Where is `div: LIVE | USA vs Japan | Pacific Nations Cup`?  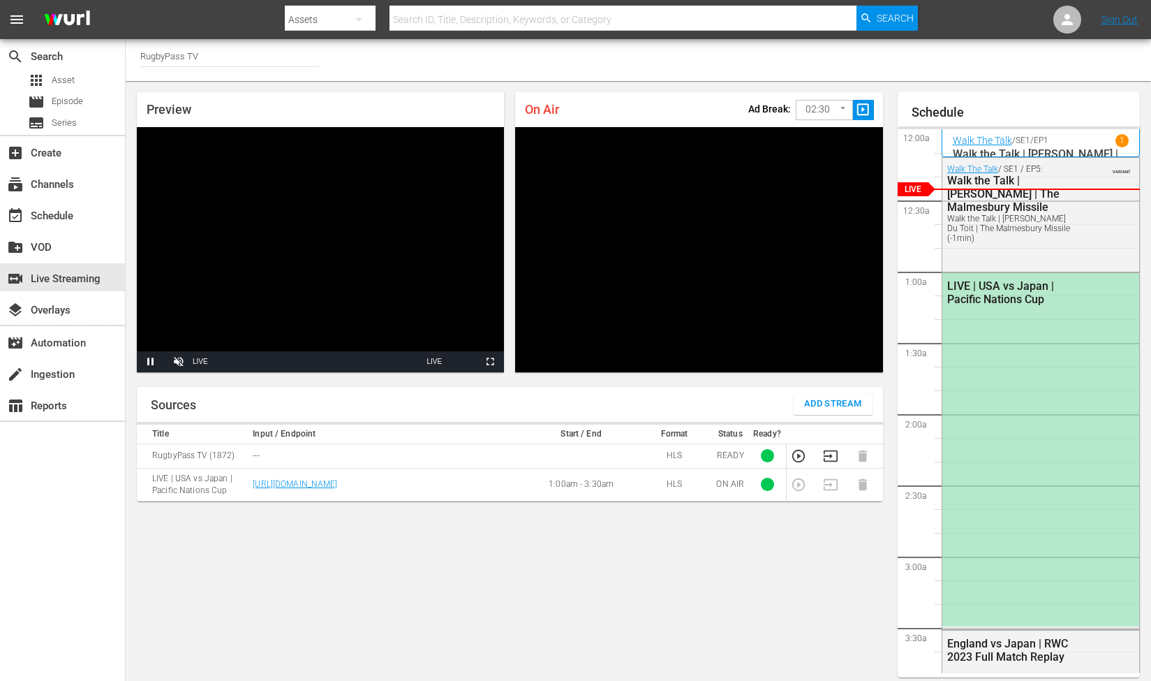 div: LIVE | USA vs Japan | Pacific Nations Cup is located at coordinates (1011, 292).